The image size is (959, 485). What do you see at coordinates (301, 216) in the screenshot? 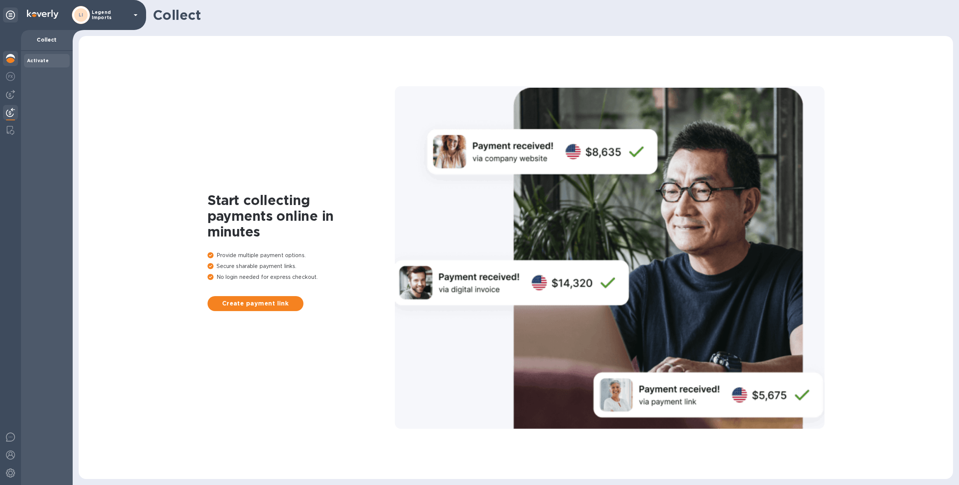
I see `h1: Start collecting payments online in minutes` at bounding box center [301, 216].